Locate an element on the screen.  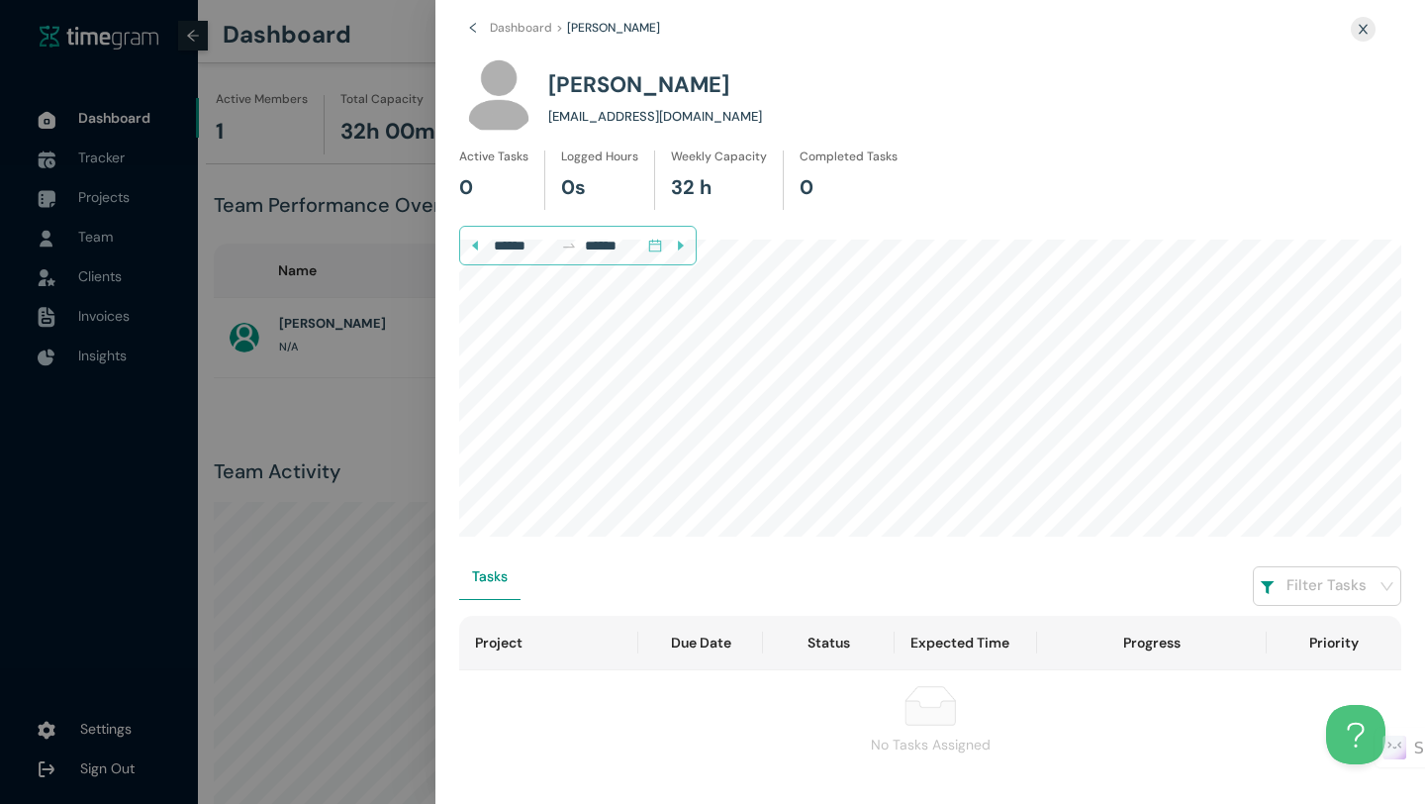
div: Tasks is located at coordinates (490, 576).